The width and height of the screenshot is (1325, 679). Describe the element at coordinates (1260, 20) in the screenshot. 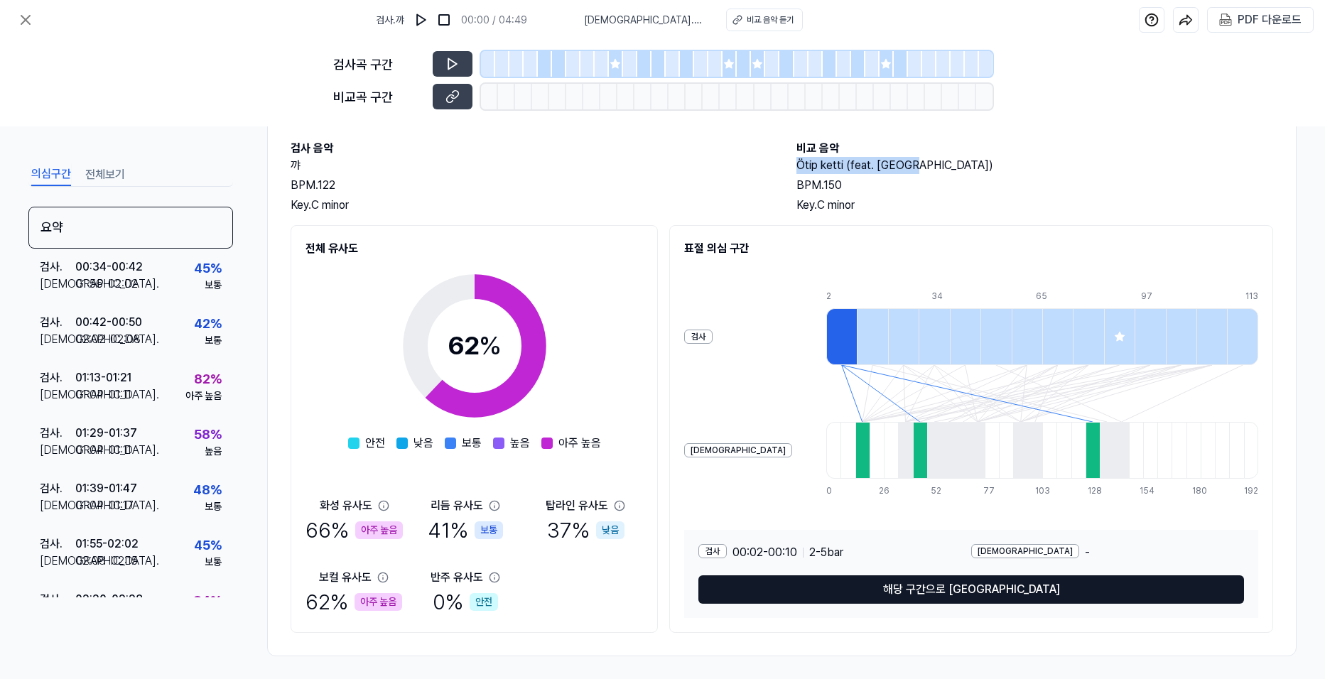

I see `button: PDF 다운로드` at that location.